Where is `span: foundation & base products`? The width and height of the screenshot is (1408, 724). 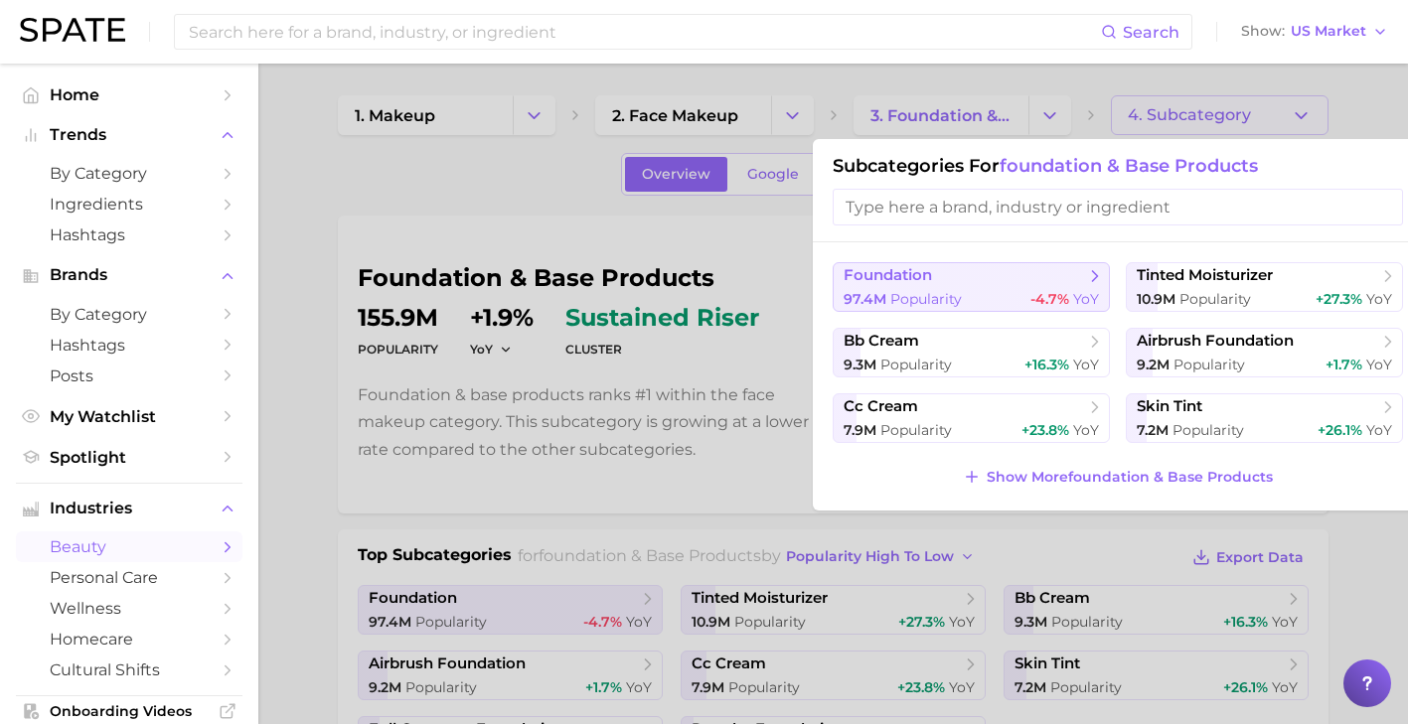
span: foundation & base products is located at coordinates (1129, 166).